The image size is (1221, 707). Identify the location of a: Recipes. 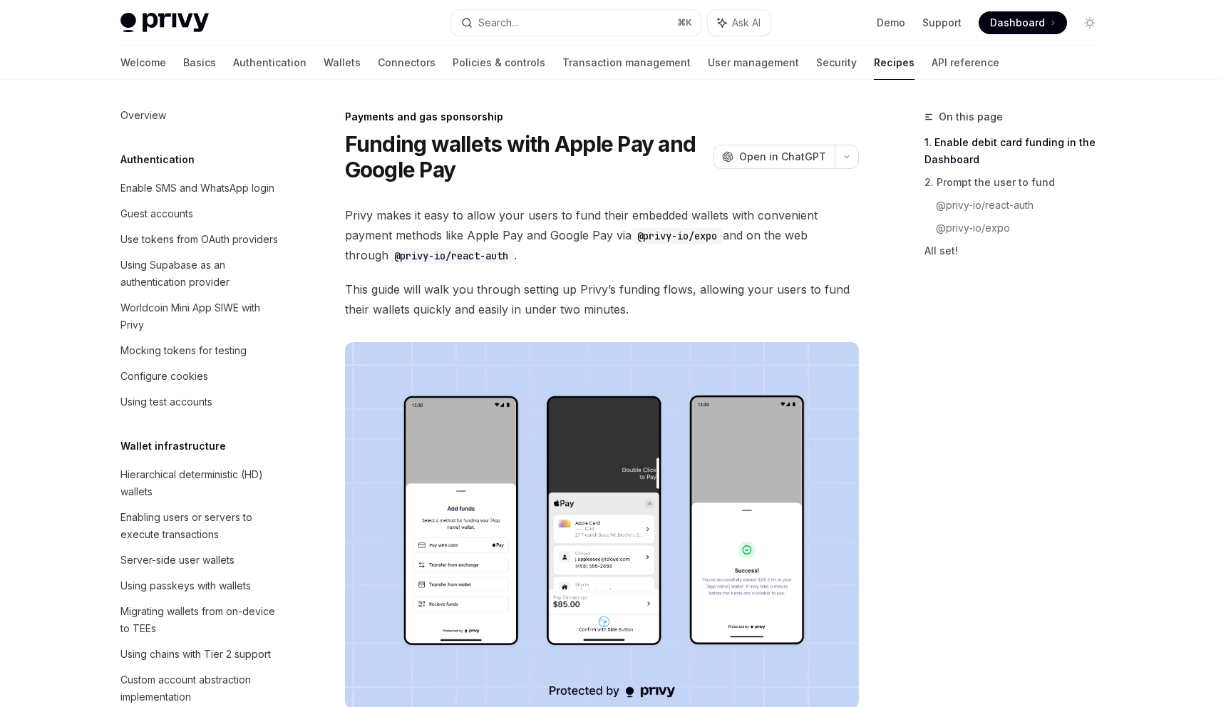
(894, 63).